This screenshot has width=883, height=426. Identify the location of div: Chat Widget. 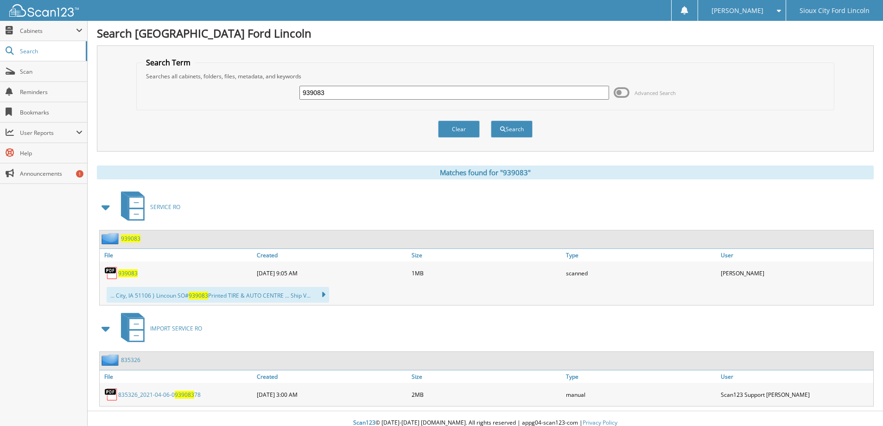
(860, 404).